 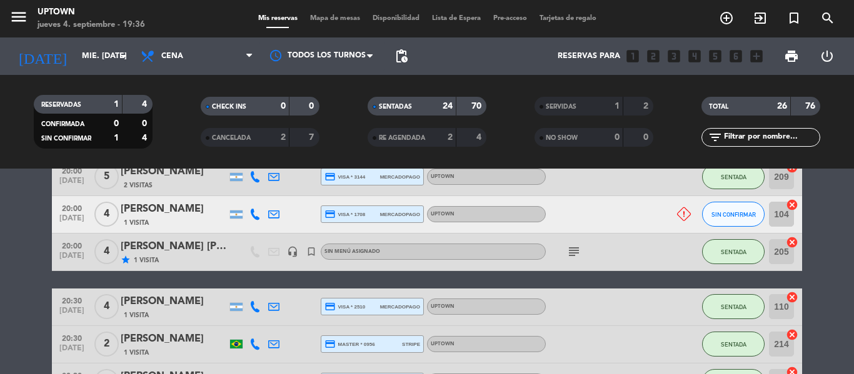 I want to click on span: Sin menú asignado, so click(x=352, y=252).